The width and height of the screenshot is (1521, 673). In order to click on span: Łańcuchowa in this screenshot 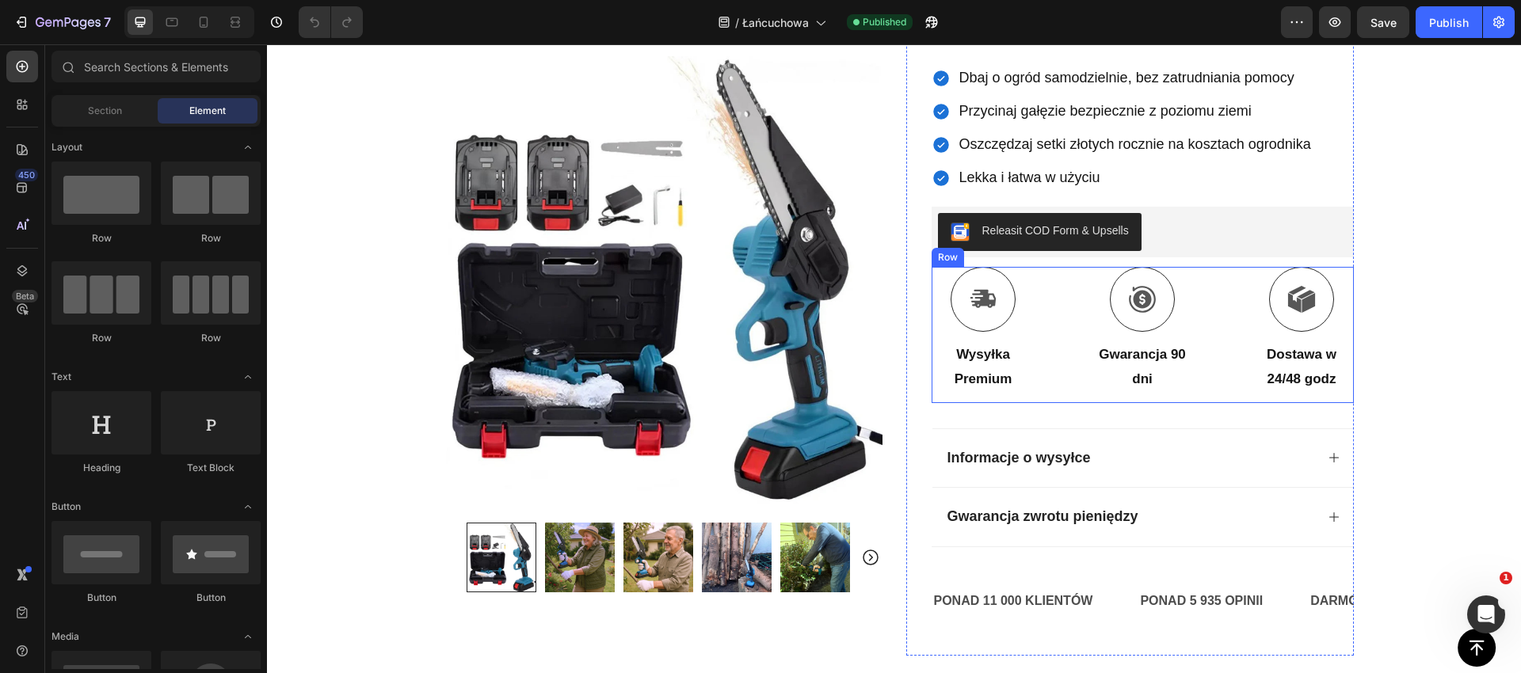, I will do `click(775, 22)`.